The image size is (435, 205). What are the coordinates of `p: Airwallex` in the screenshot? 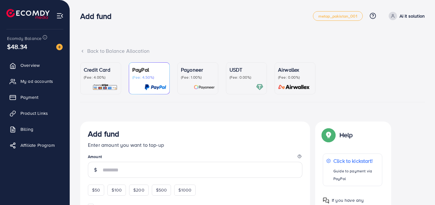 It's located at (295, 70).